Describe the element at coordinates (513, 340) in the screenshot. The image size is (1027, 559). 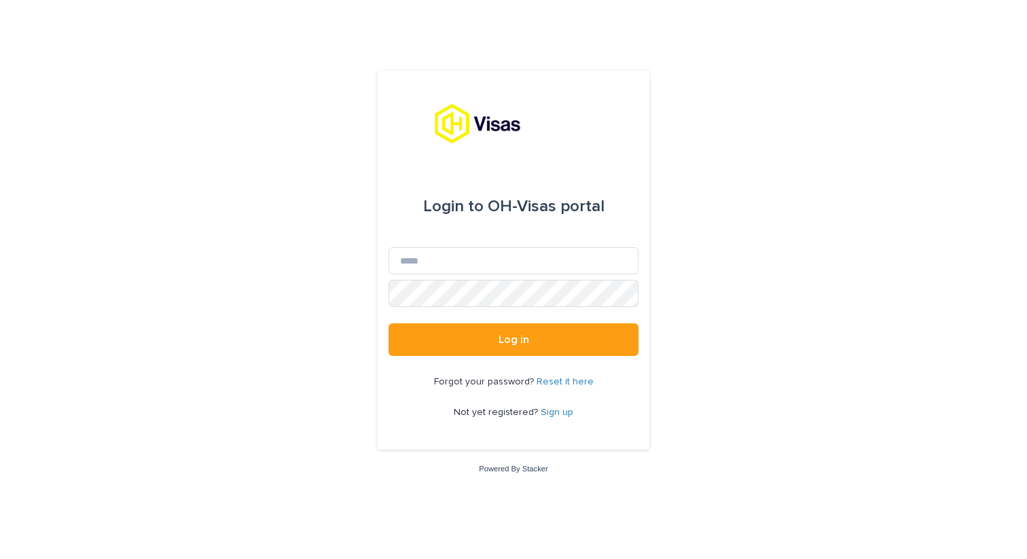
I see `button: Log in` at that location.